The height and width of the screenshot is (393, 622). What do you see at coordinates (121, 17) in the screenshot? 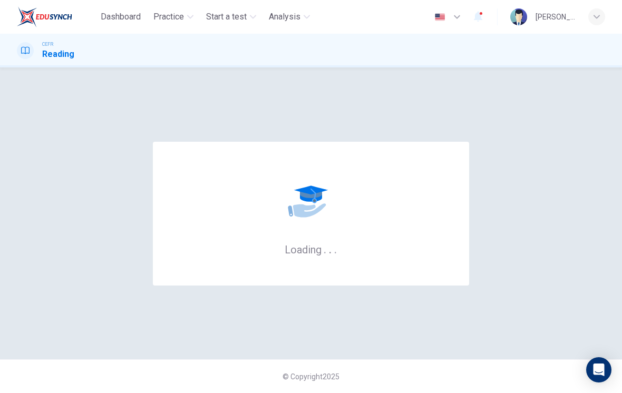
I see `span: Dashboard` at bounding box center [121, 17].